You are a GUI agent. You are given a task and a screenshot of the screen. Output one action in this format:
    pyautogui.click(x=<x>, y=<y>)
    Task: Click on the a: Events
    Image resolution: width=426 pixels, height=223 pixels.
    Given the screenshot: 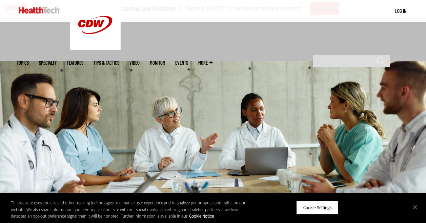 What is the action you would take?
    pyautogui.click(x=181, y=63)
    